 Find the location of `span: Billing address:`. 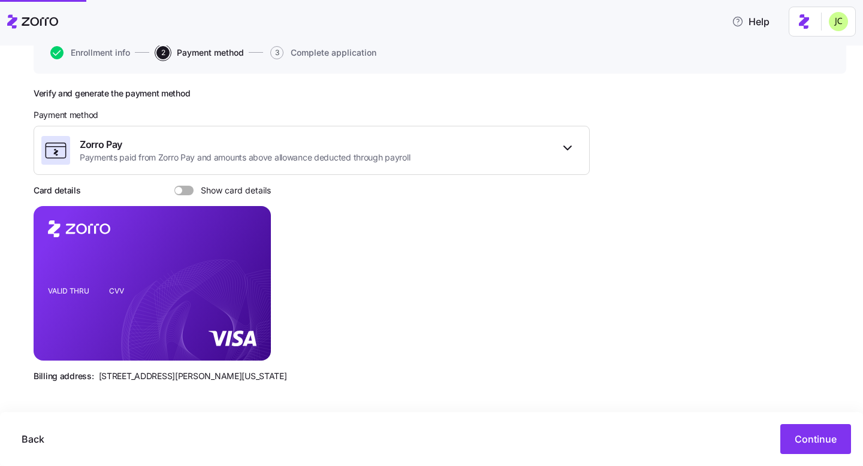

span: Billing address: is located at coordinates (64, 376).